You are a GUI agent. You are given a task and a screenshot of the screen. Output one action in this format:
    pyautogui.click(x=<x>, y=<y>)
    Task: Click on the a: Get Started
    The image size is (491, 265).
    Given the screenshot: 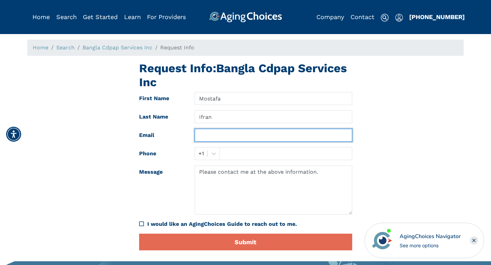 What is the action you would take?
    pyautogui.click(x=100, y=17)
    